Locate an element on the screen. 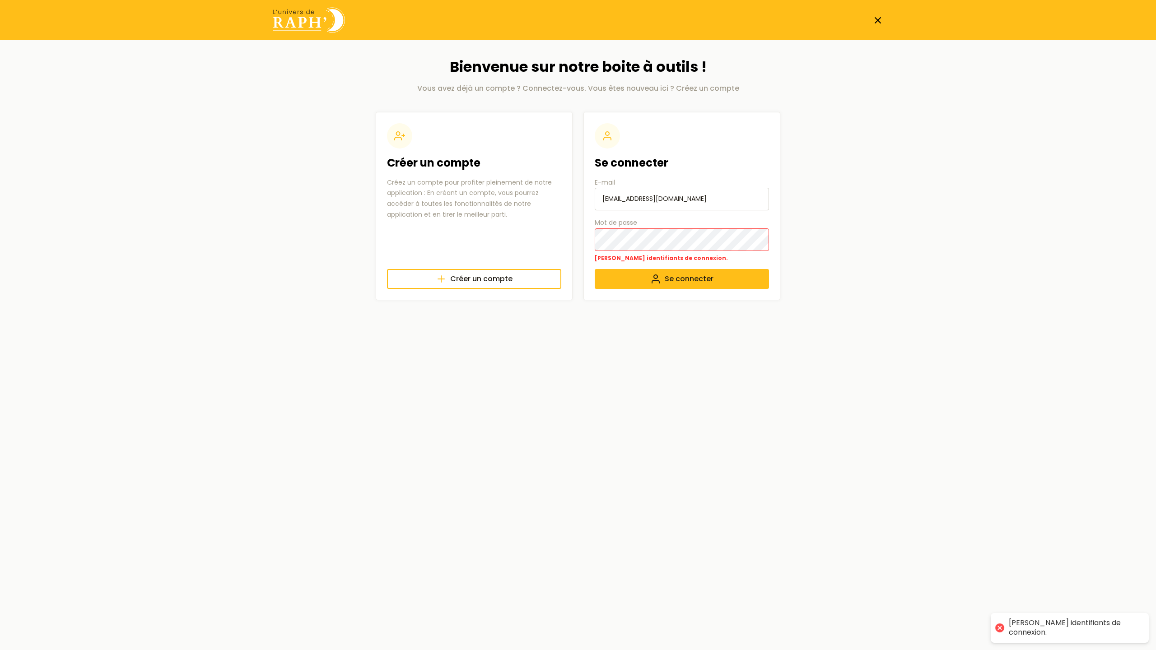 The height and width of the screenshot is (650, 1156). p: Vous avez déjà un compte ? Connectez-vous. Vous êtes nouveau ici ? Créez un compte is located at coordinates (578, 89).